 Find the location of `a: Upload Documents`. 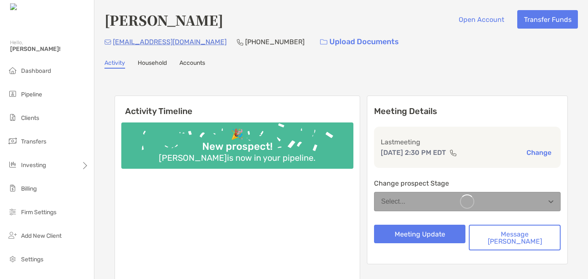

a: Upload Documents is located at coordinates (359, 42).